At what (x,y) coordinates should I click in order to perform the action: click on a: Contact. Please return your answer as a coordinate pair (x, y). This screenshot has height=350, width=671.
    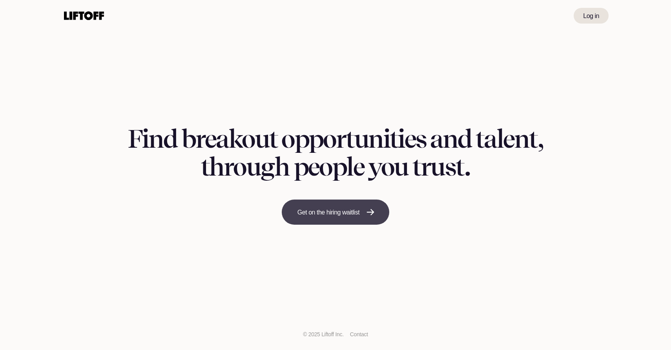
    Looking at the image, I should click on (361, 334).